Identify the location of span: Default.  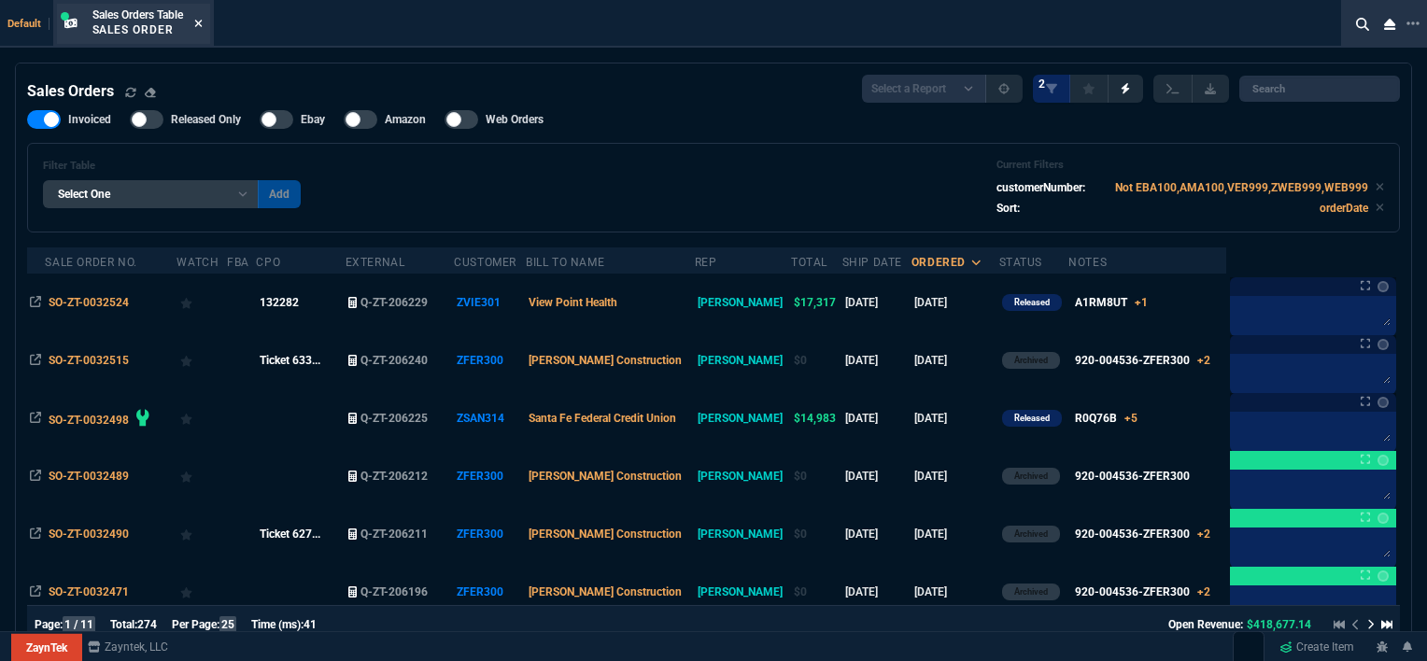
(28, 23).